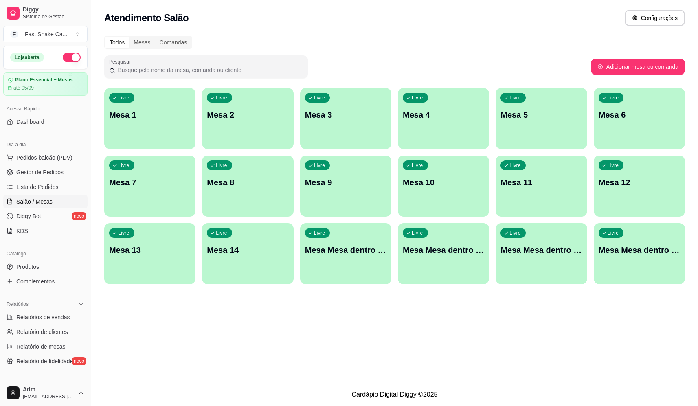 This screenshot has width=698, height=406. Describe the element at coordinates (45, 13) in the screenshot. I see `a: DiggySistema de Gestão` at that location.